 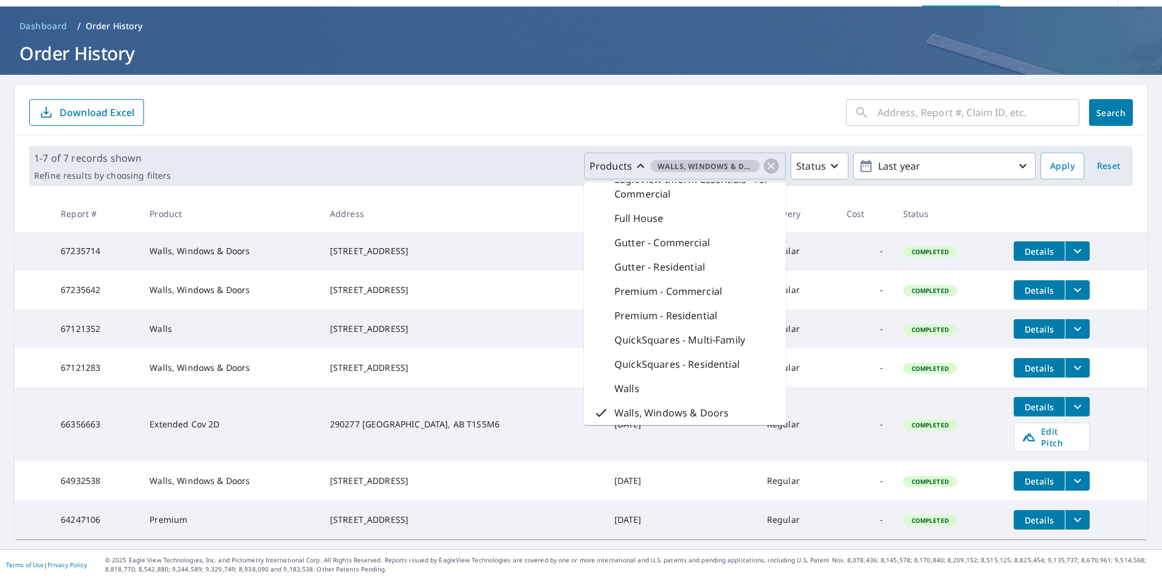 What do you see at coordinates (639, 218) in the screenshot?
I see `p: Full House` at bounding box center [639, 218].